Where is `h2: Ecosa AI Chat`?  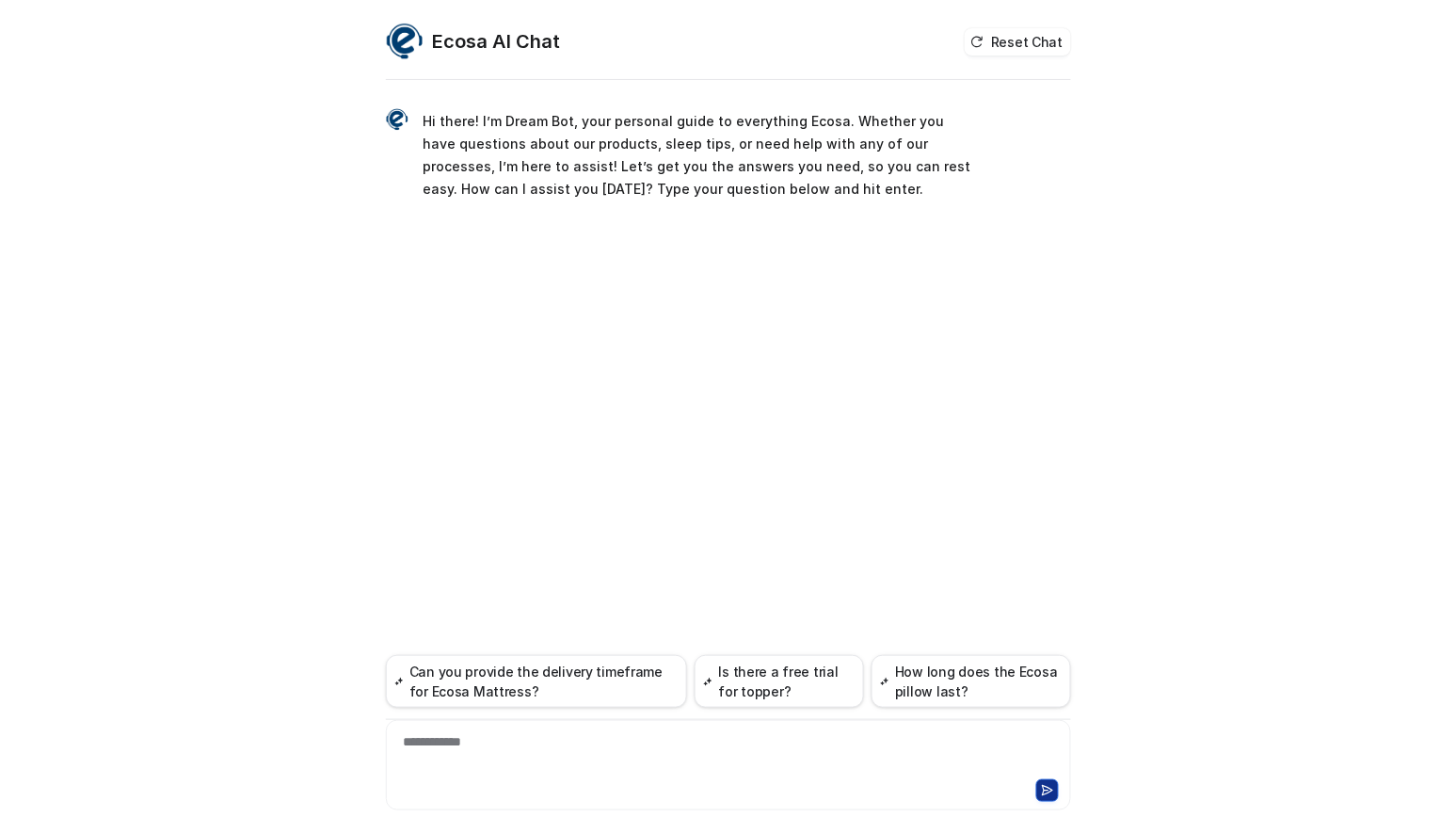
h2: Ecosa AI Chat is located at coordinates (497, 41).